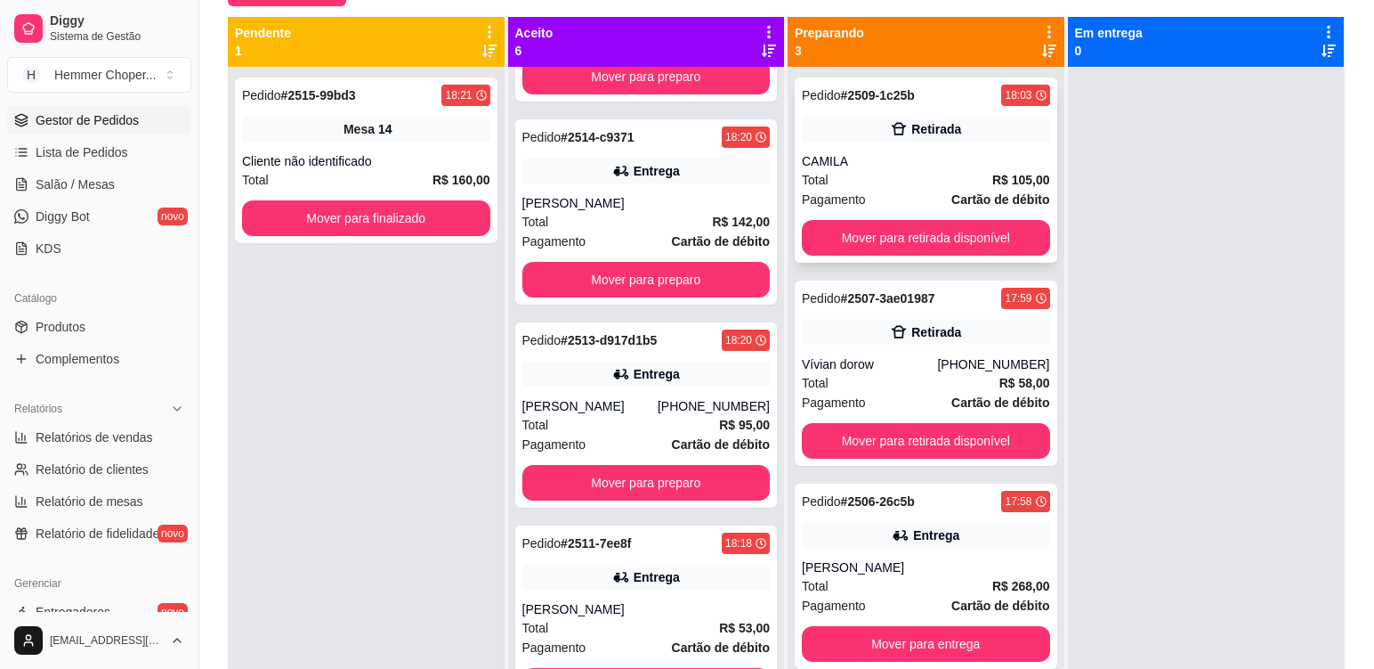 Image resolution: width=1374 pixels, height=669 pixels. What do you see at coordinates (458, 95) in the screenshot?
I see `div: 18:21` at bounding box center [458, 95].